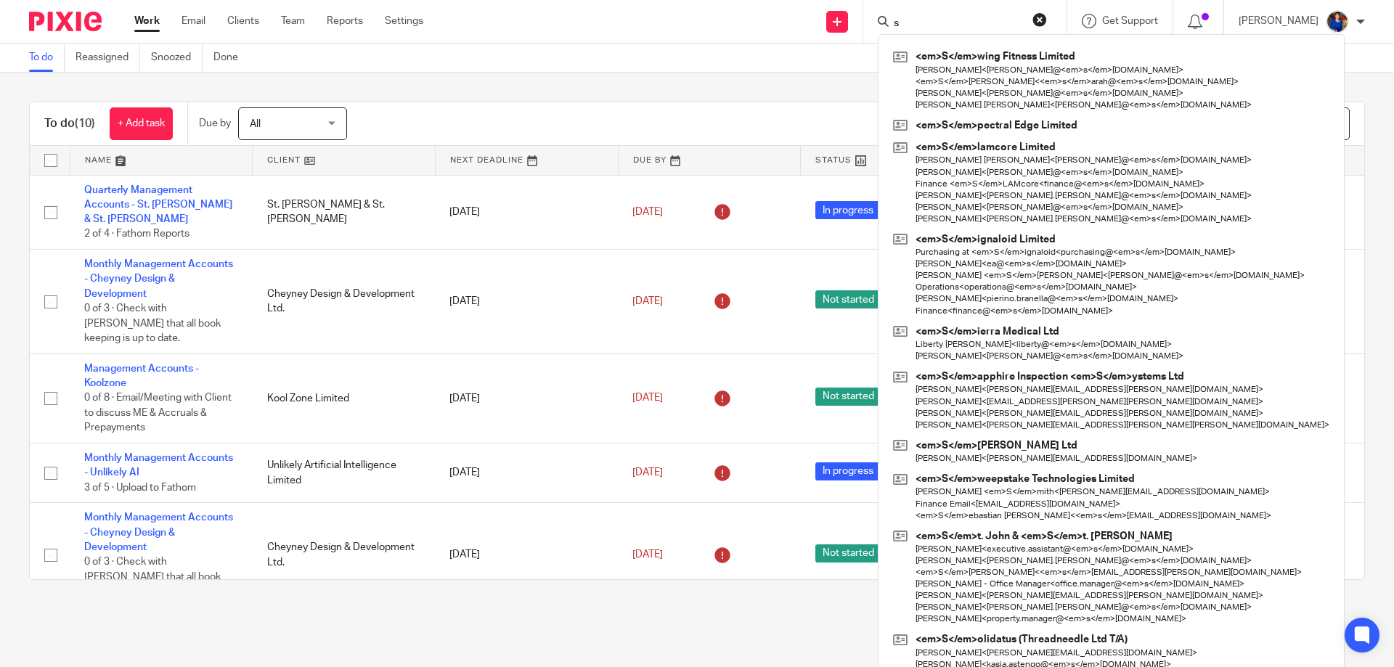  What do you see at coordinates (1337, 22) in the screenshot?
I see `img: Nicole.jpeg` at bounding box center [1337, 22].